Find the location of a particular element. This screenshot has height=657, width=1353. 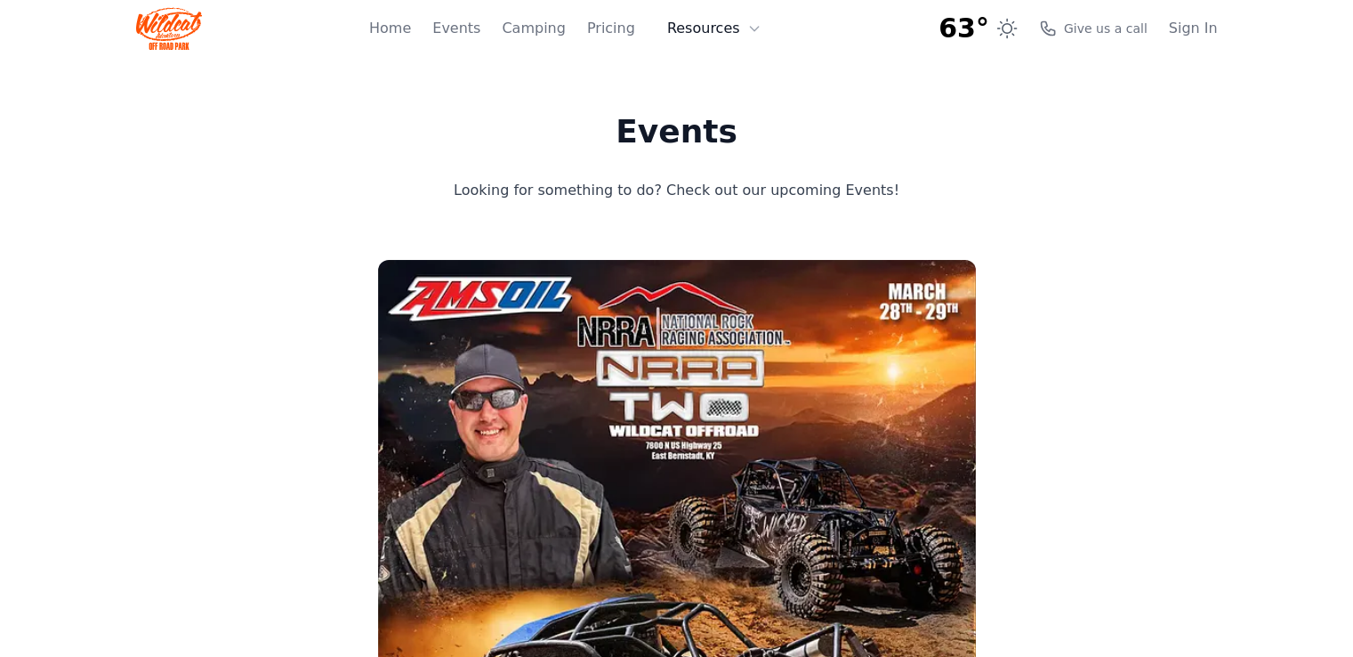

h1: Events is located at coordinates (677, 132).